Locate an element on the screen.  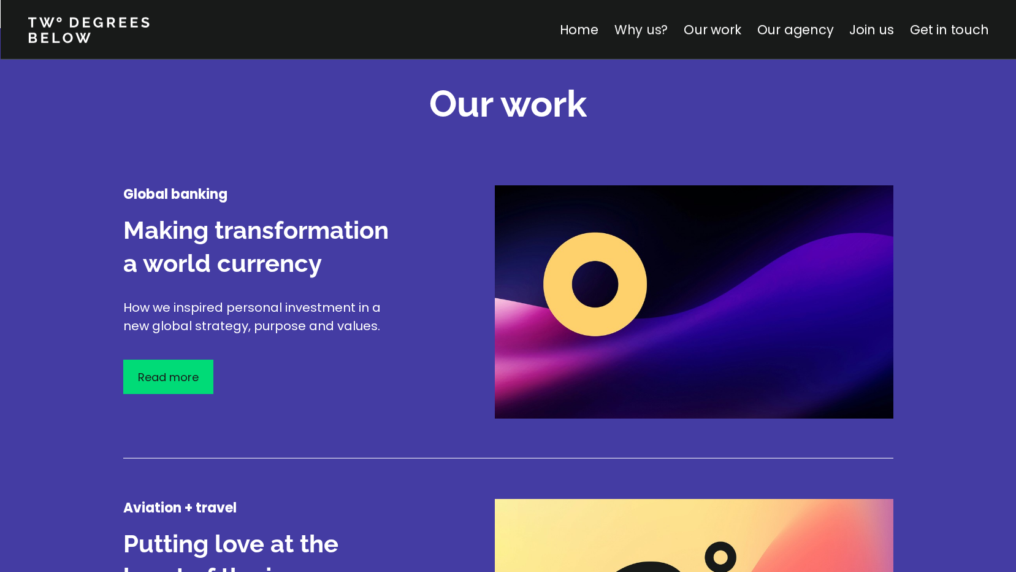
h2: Our work is located at coordinates (508, 104).